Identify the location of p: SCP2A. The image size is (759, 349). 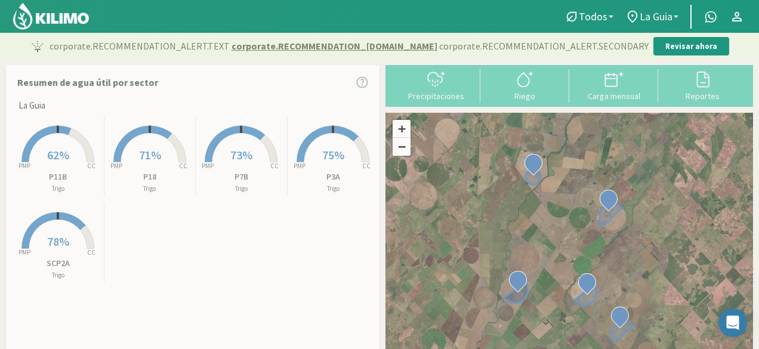
(58, 263).